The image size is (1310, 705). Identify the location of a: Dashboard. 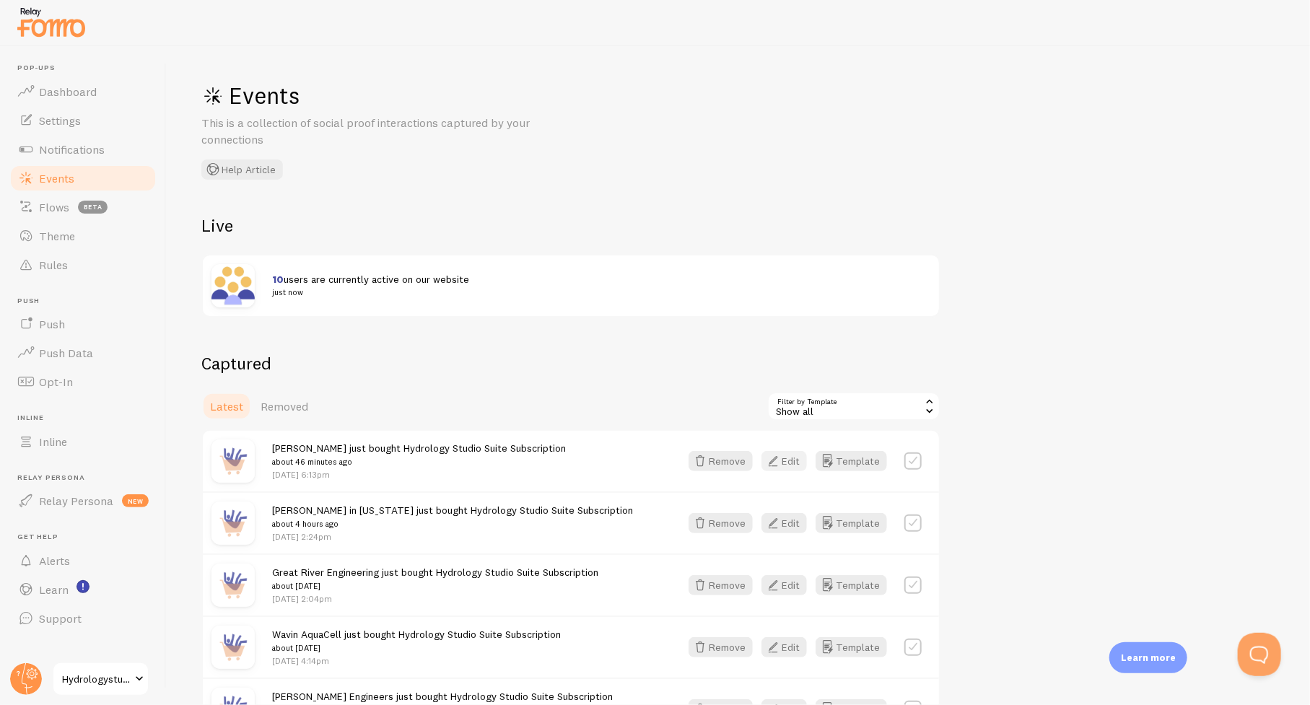
(83, 92).